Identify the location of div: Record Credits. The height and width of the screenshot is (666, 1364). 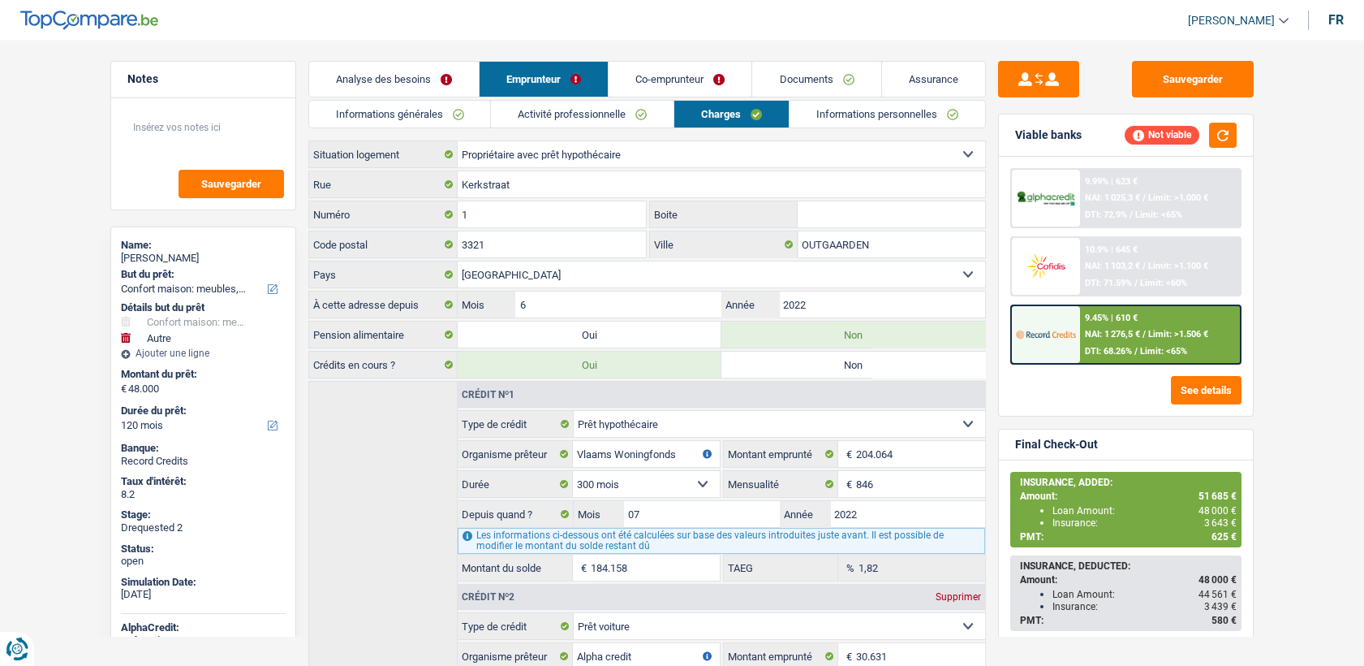
(203, 461).